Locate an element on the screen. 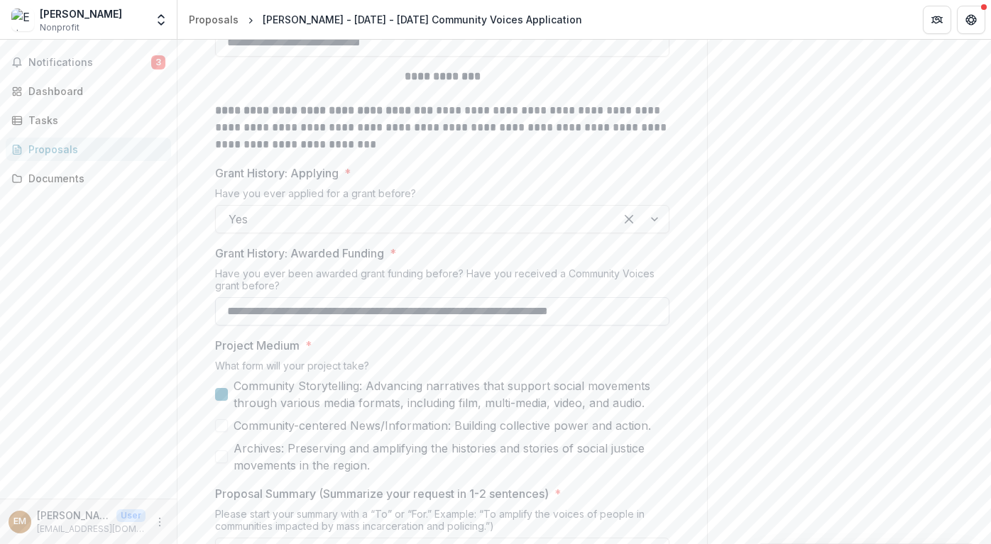 This screenshot has width=991, height=544. div: Please start your summary with a “To” or “For.” Example: “To amplify the voices of people in comm... is located at coordinates (442, 523).